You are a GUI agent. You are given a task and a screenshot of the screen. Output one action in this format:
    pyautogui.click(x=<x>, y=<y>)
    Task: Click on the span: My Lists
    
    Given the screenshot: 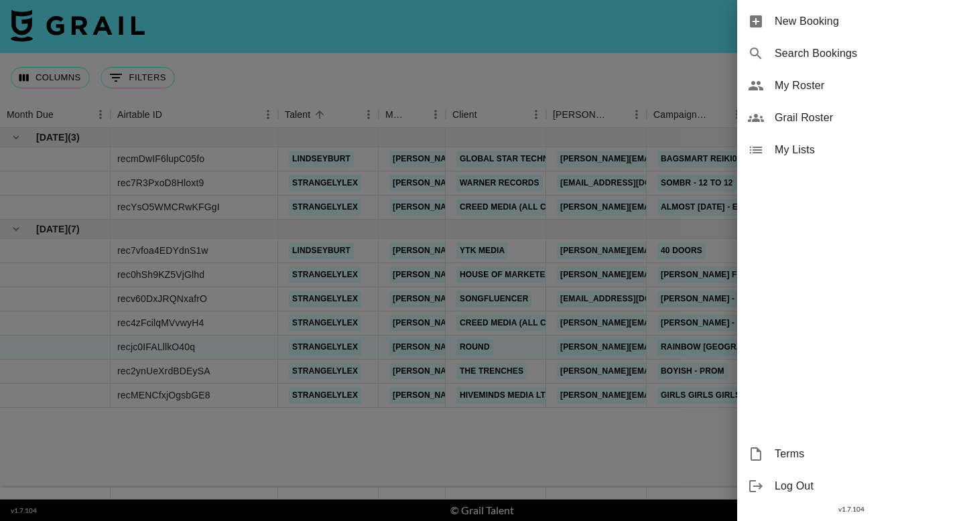 What is the action you would take?
    pyautogui.click(x=865, y=150)
    